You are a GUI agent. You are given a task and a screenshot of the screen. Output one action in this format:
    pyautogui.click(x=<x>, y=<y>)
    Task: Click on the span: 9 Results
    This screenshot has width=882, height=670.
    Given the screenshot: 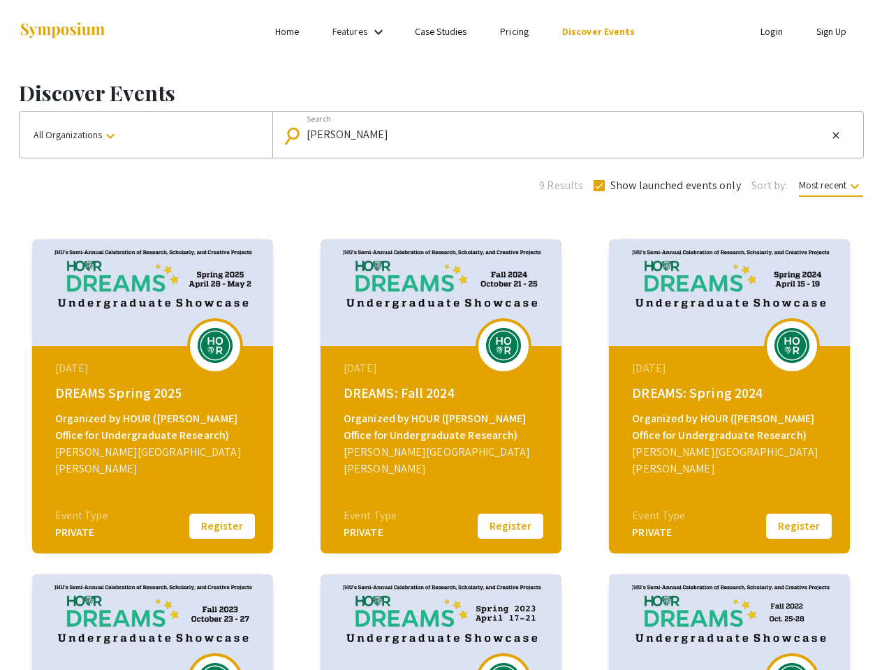 What is the action you would take?
    pyautogui.click(x=560, y=186)
    